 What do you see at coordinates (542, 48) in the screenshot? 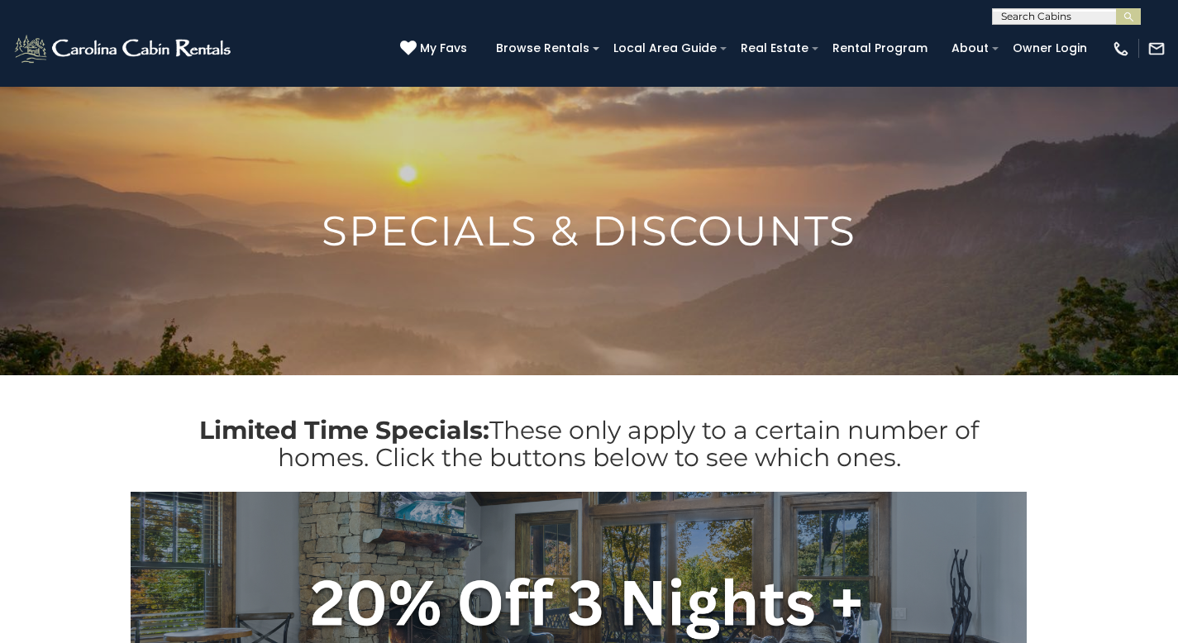
I see `a: Browse Rentals` at bounding box center [542, 48].